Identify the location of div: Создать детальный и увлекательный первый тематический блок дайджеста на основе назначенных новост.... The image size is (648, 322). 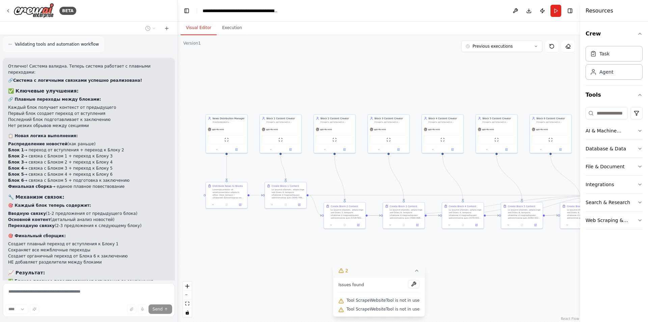
(283, 122).